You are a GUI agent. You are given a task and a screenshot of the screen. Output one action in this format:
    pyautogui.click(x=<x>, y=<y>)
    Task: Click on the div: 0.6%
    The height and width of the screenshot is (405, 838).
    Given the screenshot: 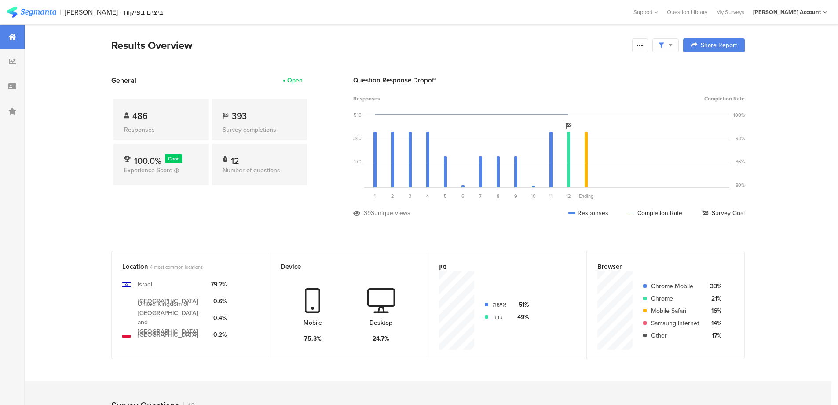 What is the action you would take?
    pyautogui.click(x=219, y=301)
    